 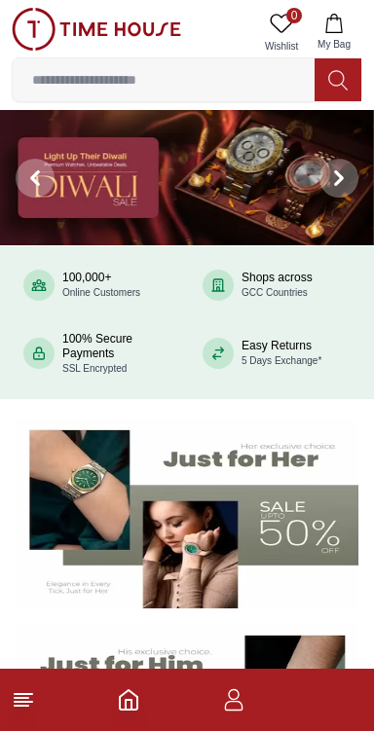 I want to click on span: My Bag, so click(x=334, y=44).